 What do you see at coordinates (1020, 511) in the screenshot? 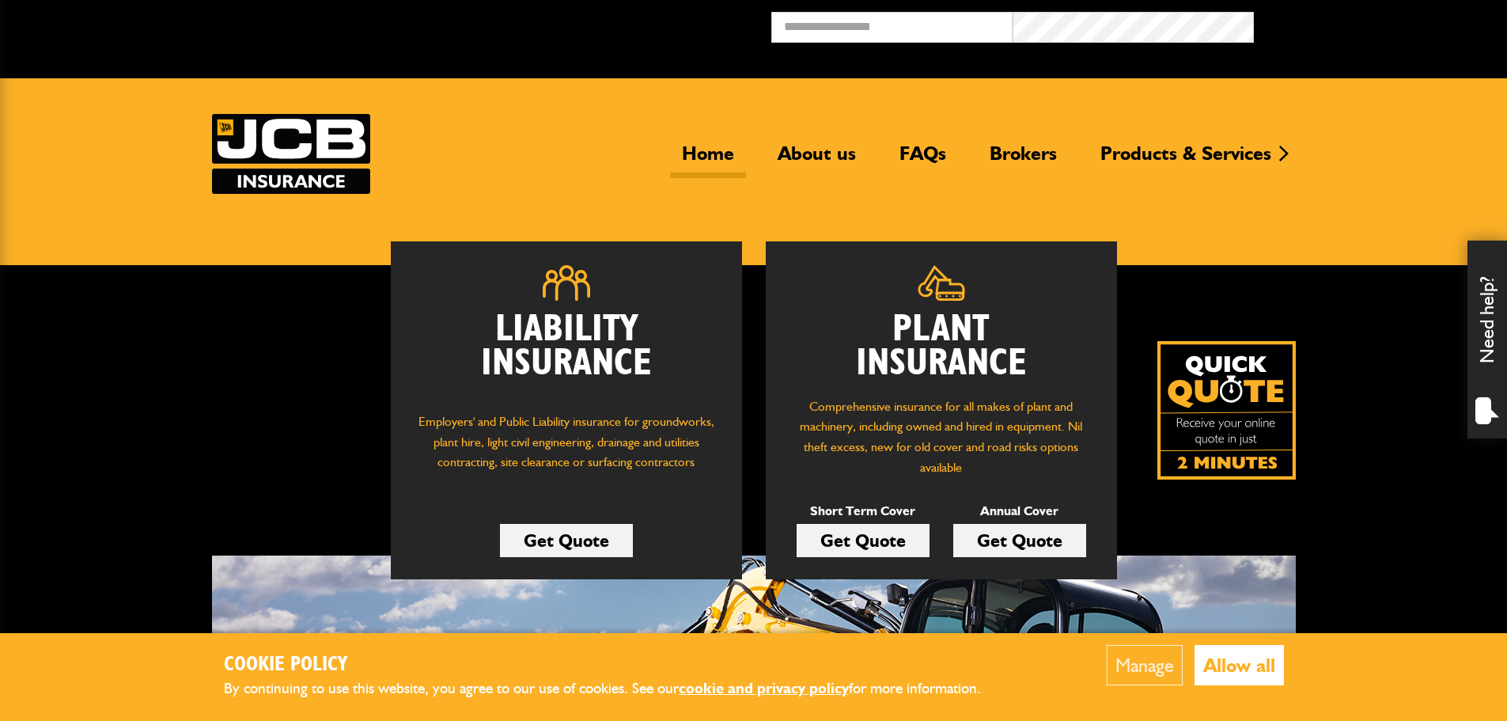
I see `p: Annual Cover` at bounding box center [1020, 511].